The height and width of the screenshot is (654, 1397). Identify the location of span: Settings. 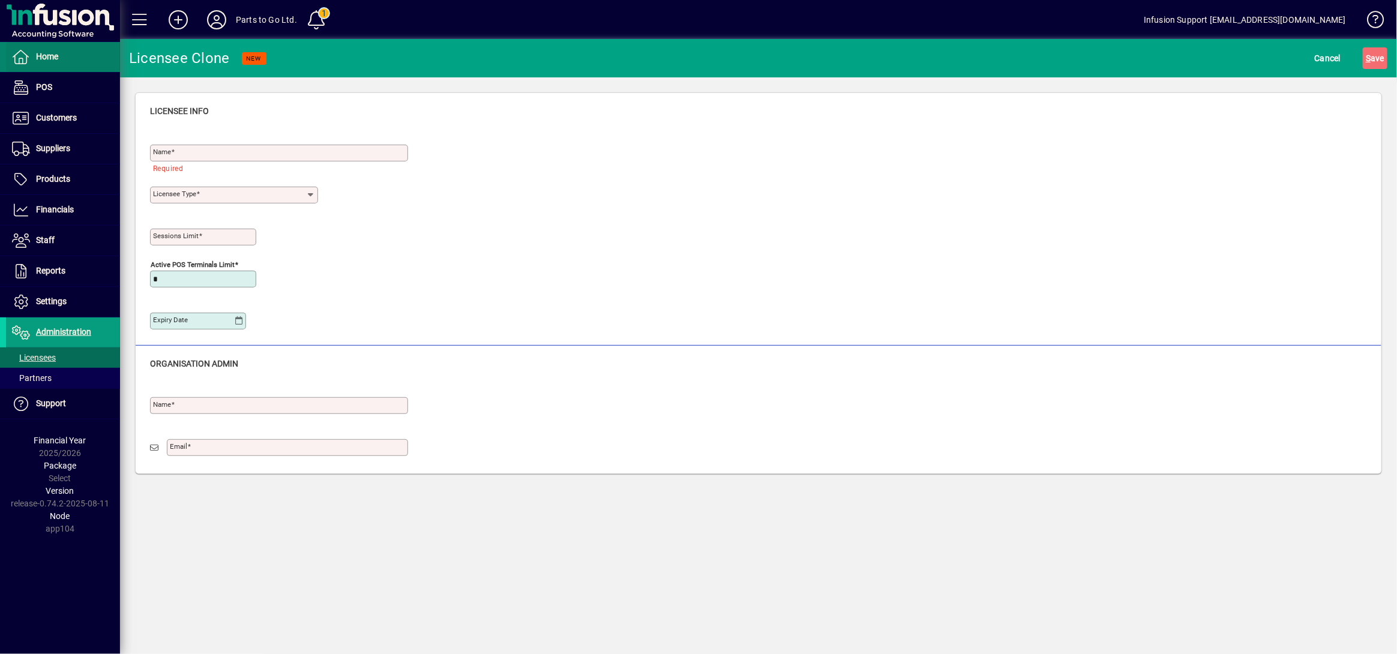
(51, 301).